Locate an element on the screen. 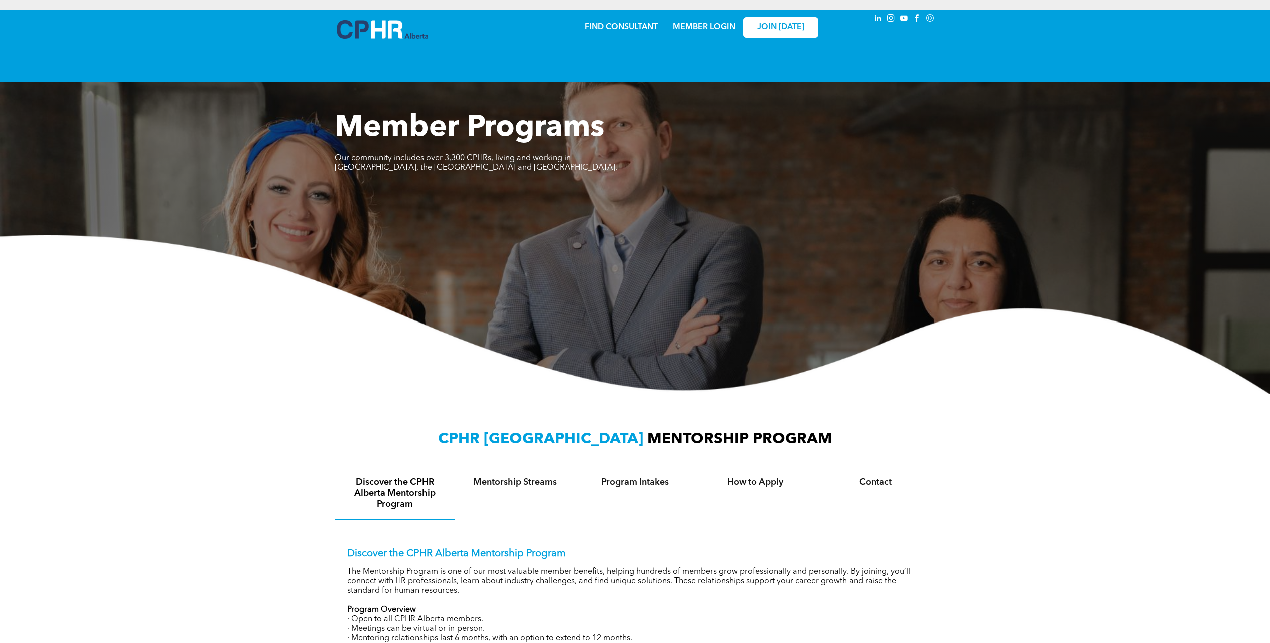 The image size is (1270, 643). p: · Open to all CPHR Alberta members. is located at coordinates (635, 619).